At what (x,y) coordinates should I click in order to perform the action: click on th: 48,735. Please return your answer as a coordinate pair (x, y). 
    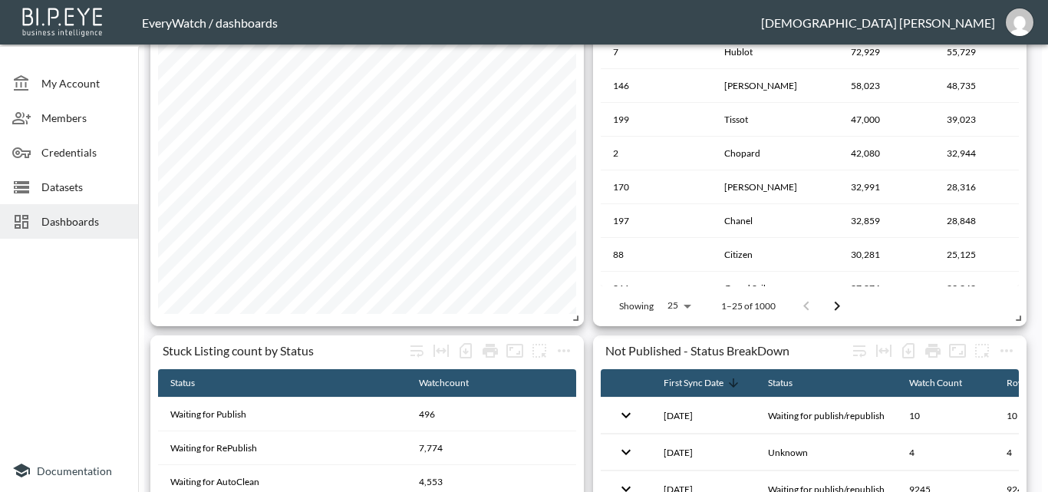
    Looking at the image, I should click on (989, 86).